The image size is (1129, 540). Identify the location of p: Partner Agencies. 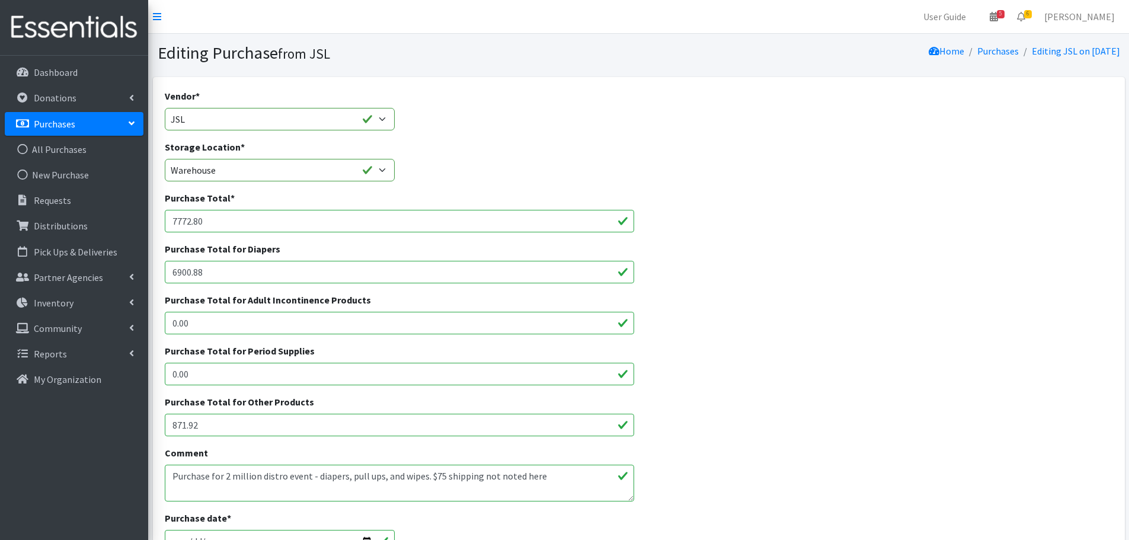
(68, 277).